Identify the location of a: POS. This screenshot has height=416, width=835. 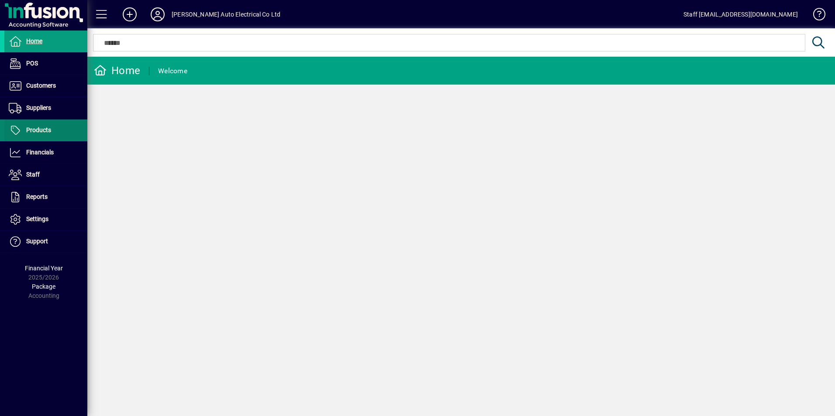
(46, 64).